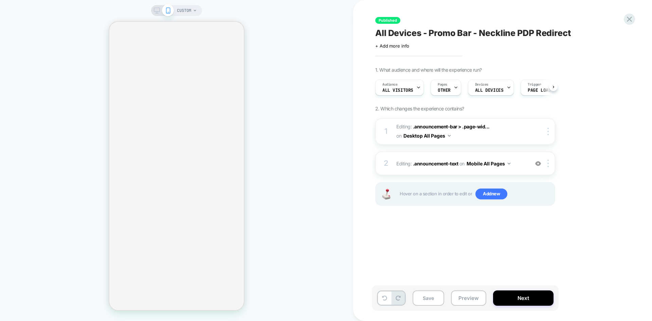 The width and height of the screenshot is (652, 321). I want to click on span: Trigger, so click(534, 85).